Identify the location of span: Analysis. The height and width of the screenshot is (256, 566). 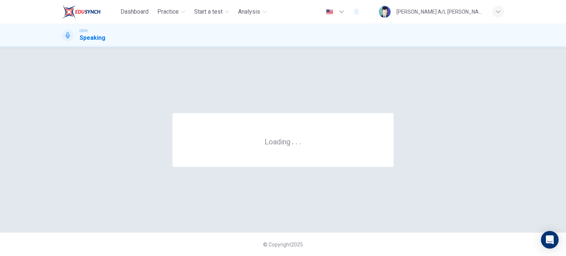
(249, 12).